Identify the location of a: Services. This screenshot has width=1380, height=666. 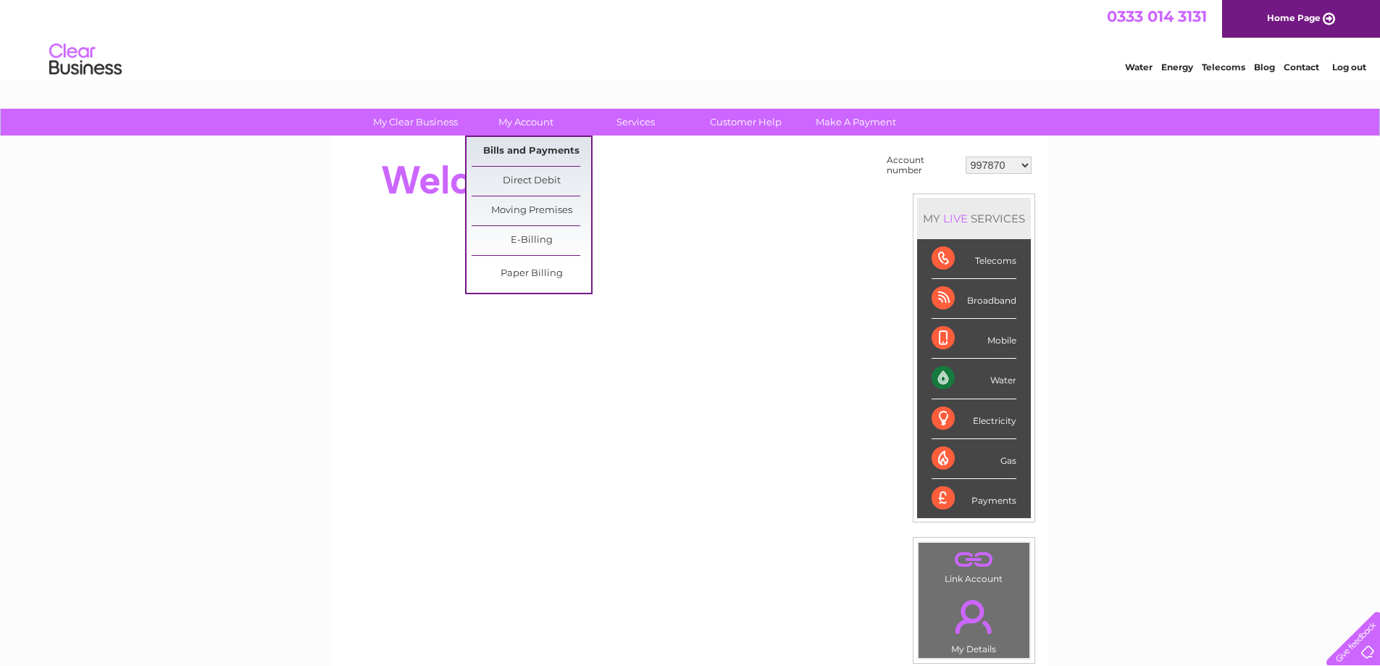
(635, 122).